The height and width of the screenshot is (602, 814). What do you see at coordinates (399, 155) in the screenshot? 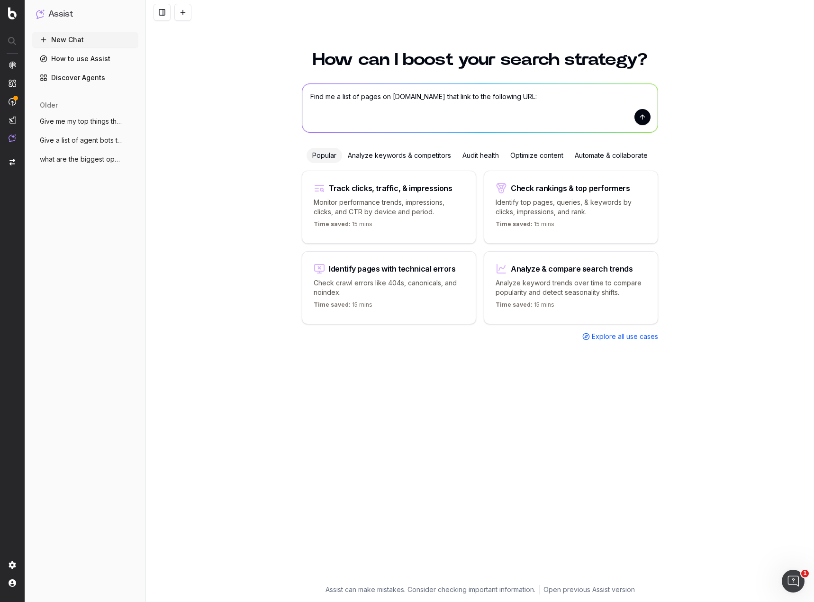
I see `div: Analyze keywords & competitors` at bounding box center [399, 155].